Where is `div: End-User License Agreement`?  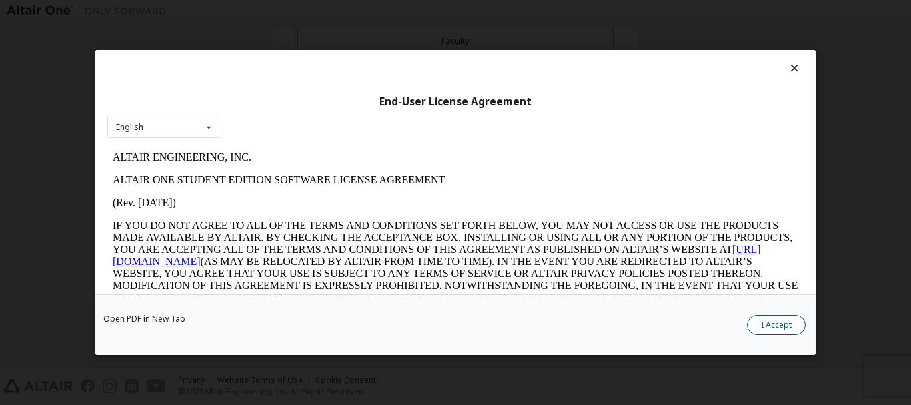 div: End-User License Agreement is located at coordinates (456, 102).